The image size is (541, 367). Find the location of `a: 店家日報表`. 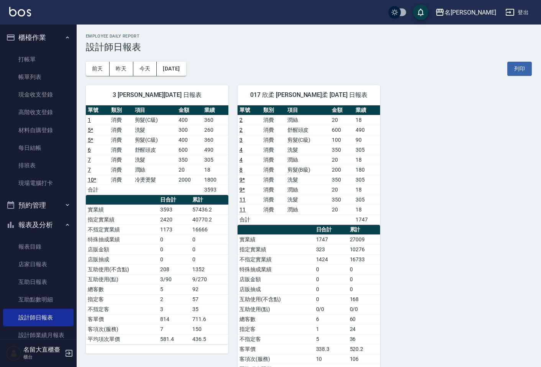

a: 店家日報表 is located at coordinates (38, 264).